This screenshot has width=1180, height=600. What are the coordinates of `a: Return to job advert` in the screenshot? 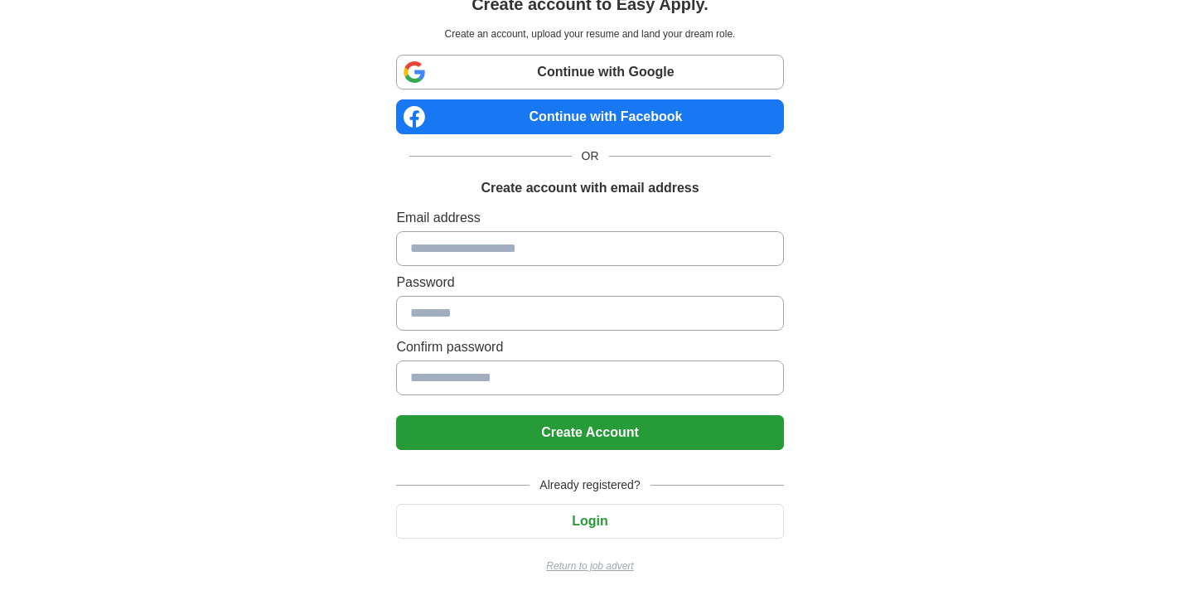 It's located at (589, 566).